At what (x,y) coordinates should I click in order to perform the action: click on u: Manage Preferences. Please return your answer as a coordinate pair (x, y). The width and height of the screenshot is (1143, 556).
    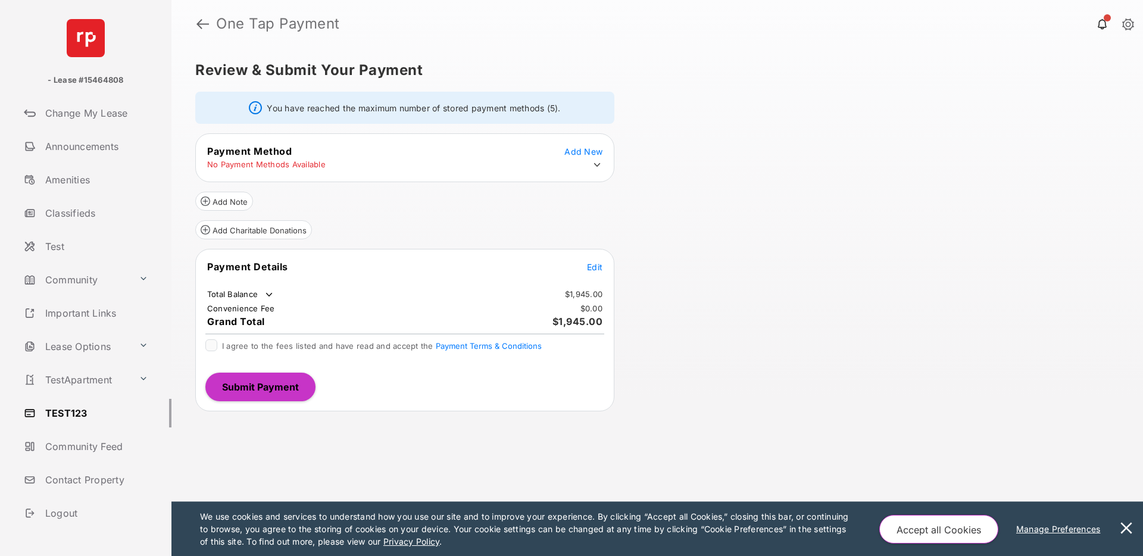
    Looking at the image, I should click on (1061, 529).